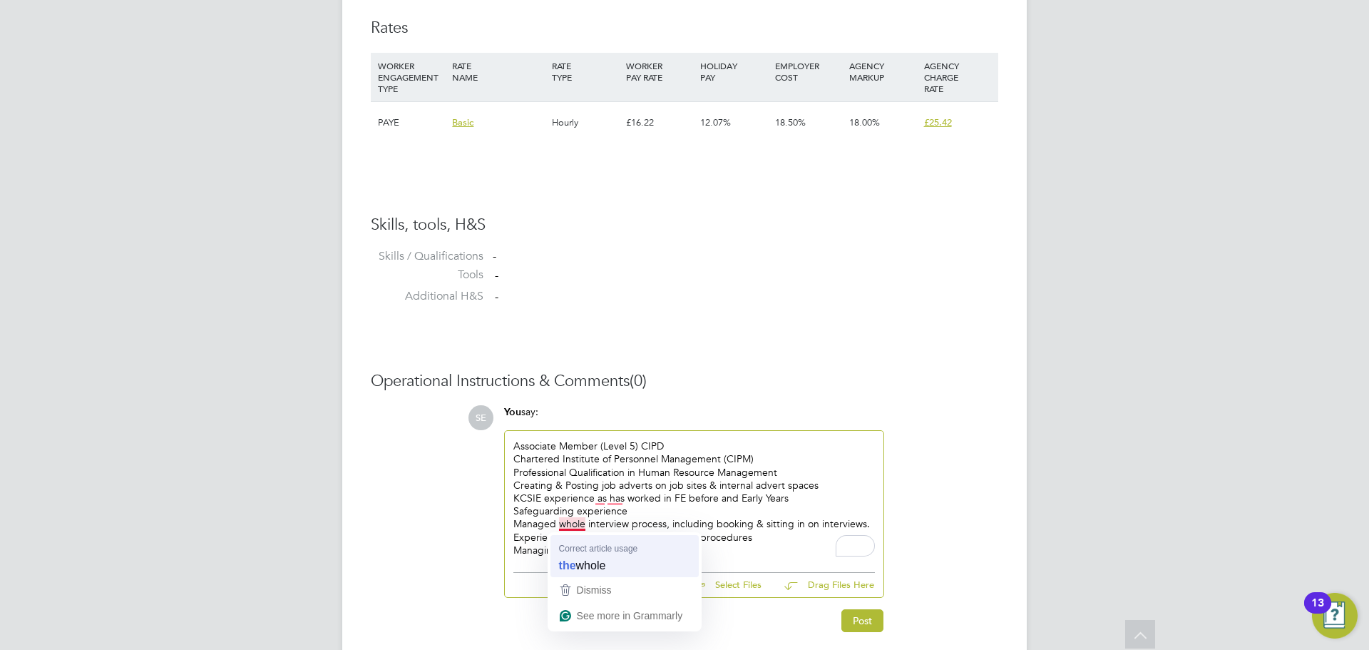 This screenshot has width=1369, height=650. I want to click on span: Basic, so click(463, 122).